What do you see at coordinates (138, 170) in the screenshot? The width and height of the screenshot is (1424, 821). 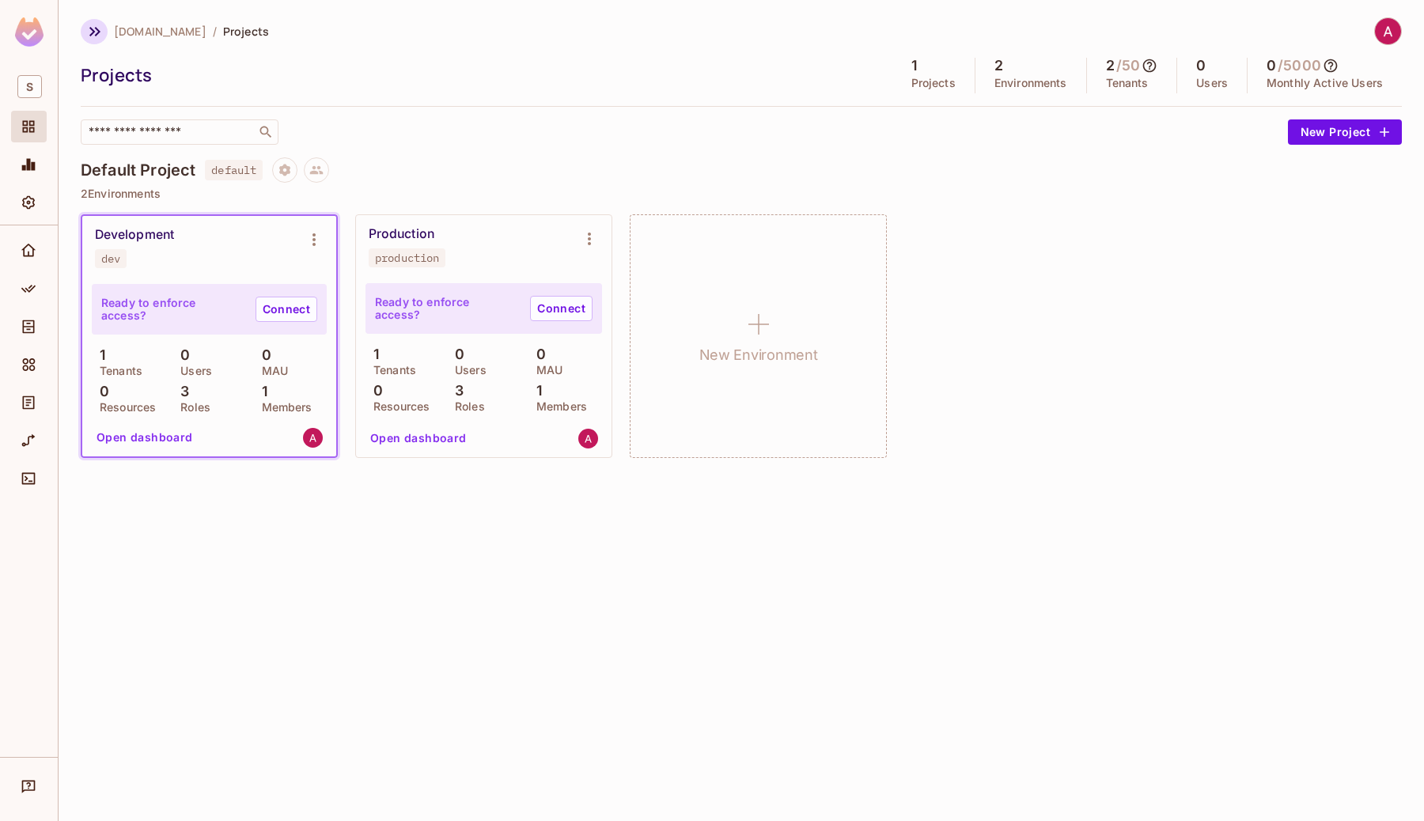 I see `h4: Default Project` at bounding box center [138, 170].